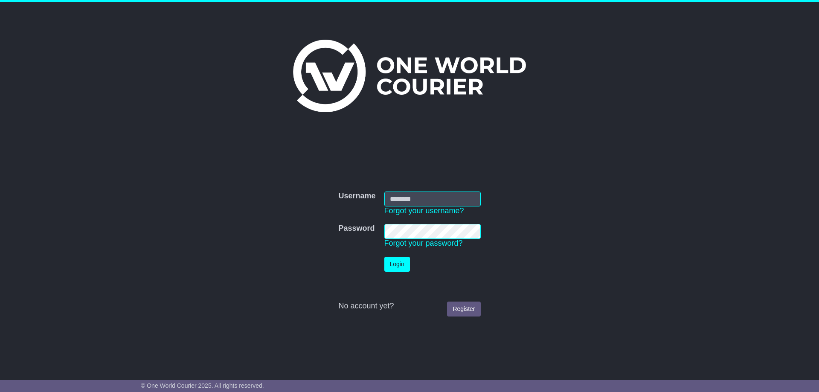 The image size is (819, 392). What do you see at coordinates (464, 309) in the screenshot?
I see `a: Register` at bounding box center [464, 309].